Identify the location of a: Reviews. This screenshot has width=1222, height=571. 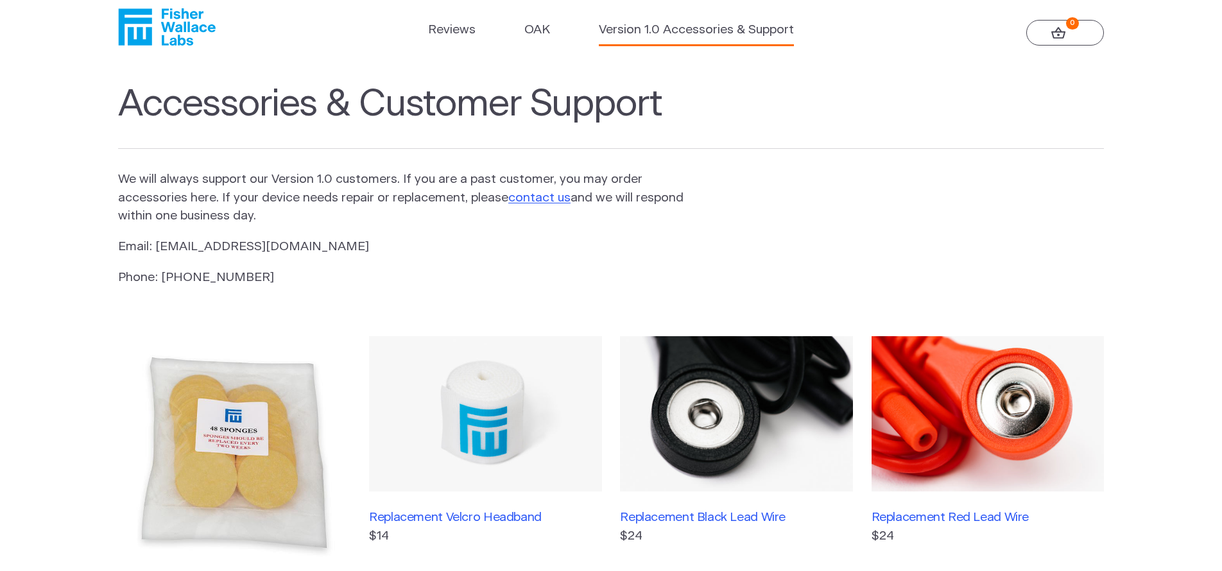
(452, 30).